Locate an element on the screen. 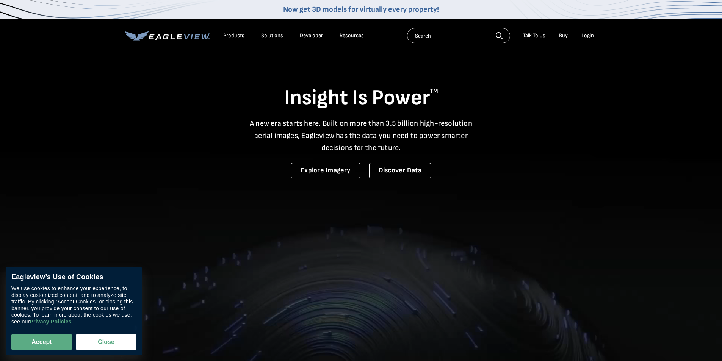 The width and height of the screenshot is (722, 361). div: Eagleview’s Use of Cookies is located at coordinates (74, 277).